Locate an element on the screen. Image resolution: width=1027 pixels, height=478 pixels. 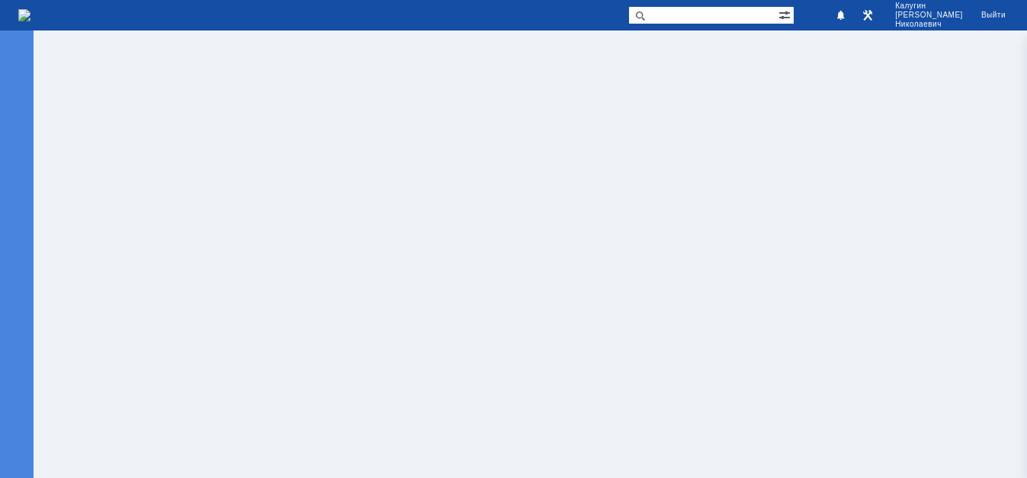
img: logo is located at coordinates (24, 15).